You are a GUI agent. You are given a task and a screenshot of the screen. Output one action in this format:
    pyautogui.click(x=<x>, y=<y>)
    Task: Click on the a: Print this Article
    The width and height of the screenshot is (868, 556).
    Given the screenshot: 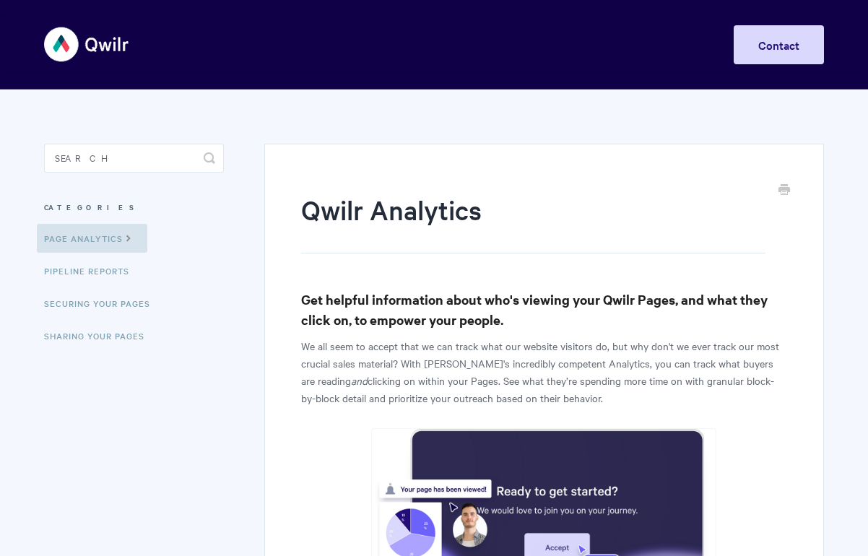 What is the action you would take?
    pyautogui.click(x=784, y=191)
    